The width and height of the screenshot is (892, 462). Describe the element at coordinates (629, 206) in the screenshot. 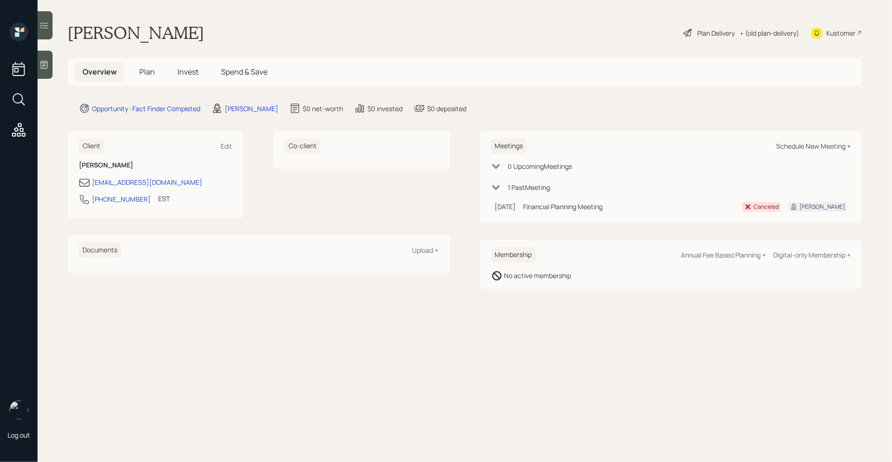

I see `div: Financial Planning Meeting` at that location.